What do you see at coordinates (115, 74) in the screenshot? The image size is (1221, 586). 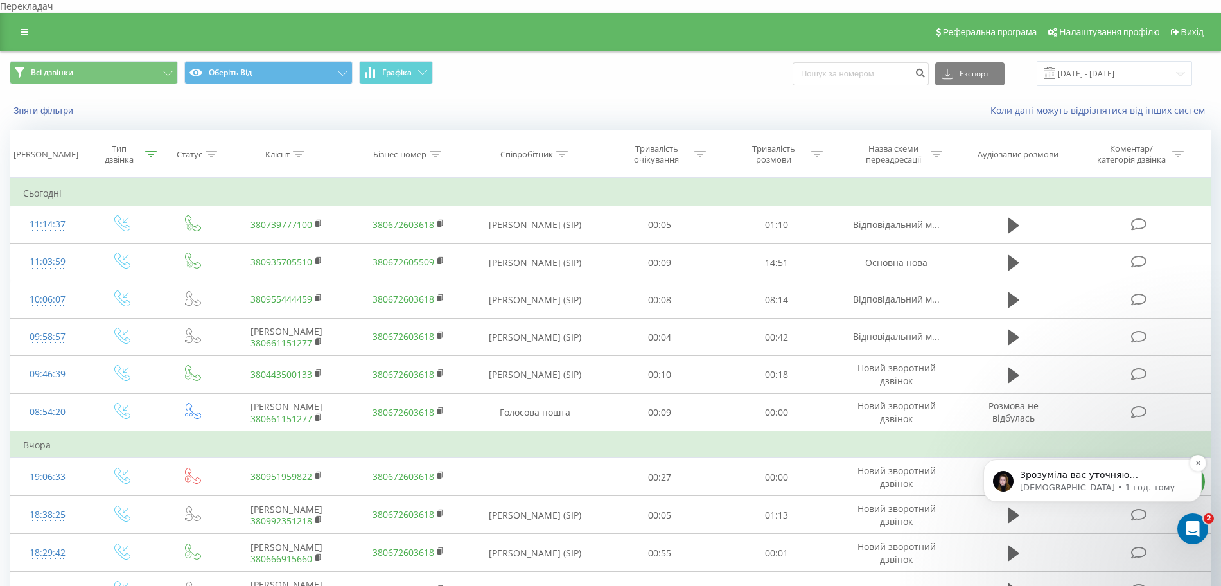 I see `font: Зрозуміла вас уточняю інформацію` at bounding box center [115, 74].